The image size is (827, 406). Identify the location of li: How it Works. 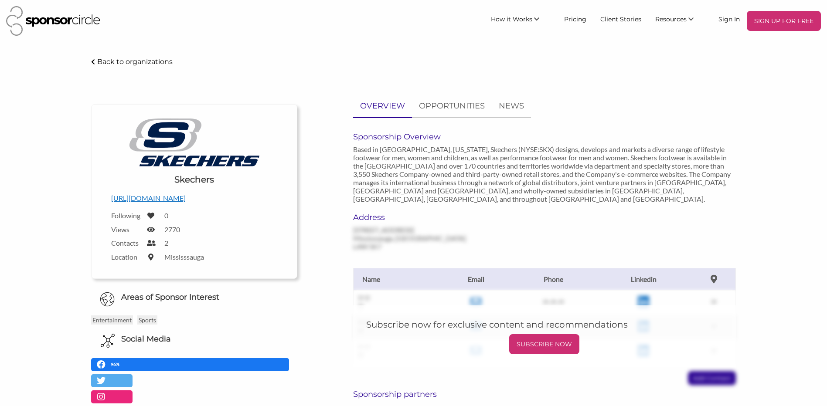
(521, 21).